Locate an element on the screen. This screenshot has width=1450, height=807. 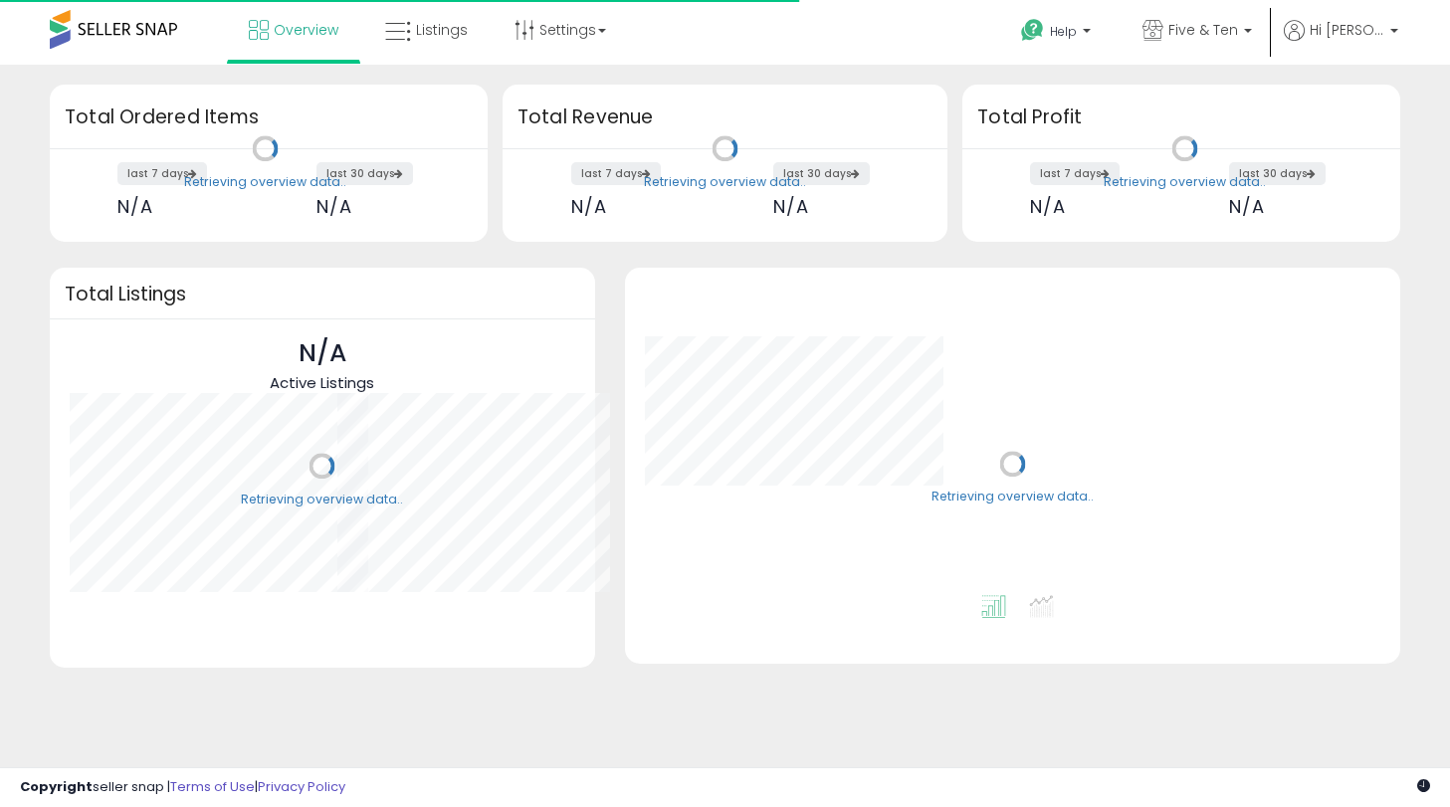
a: Help is located at coordinates (1058, 34).